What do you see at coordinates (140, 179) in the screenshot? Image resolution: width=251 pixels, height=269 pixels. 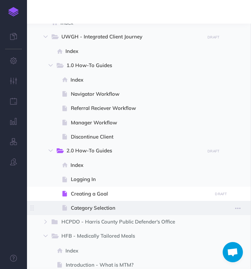 I see `span: Logging In` at bounding box center [140, 179].